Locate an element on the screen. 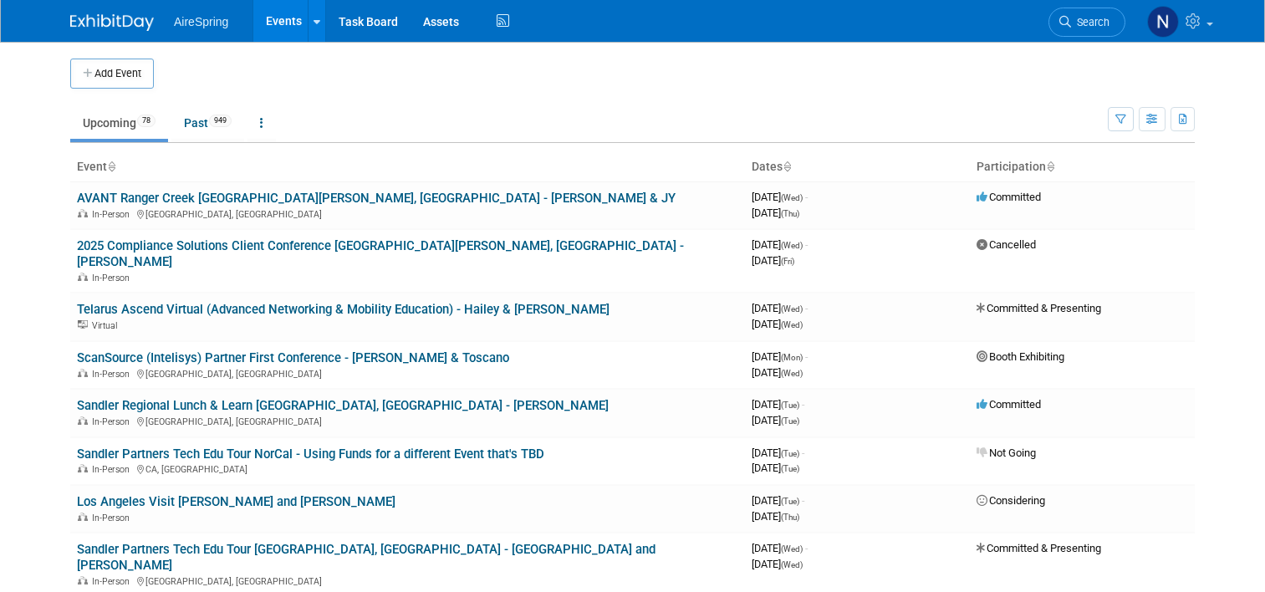 This screenshot has height=592, width=1265. img: Natalie Pyron is located at coordinates (1163, 22).